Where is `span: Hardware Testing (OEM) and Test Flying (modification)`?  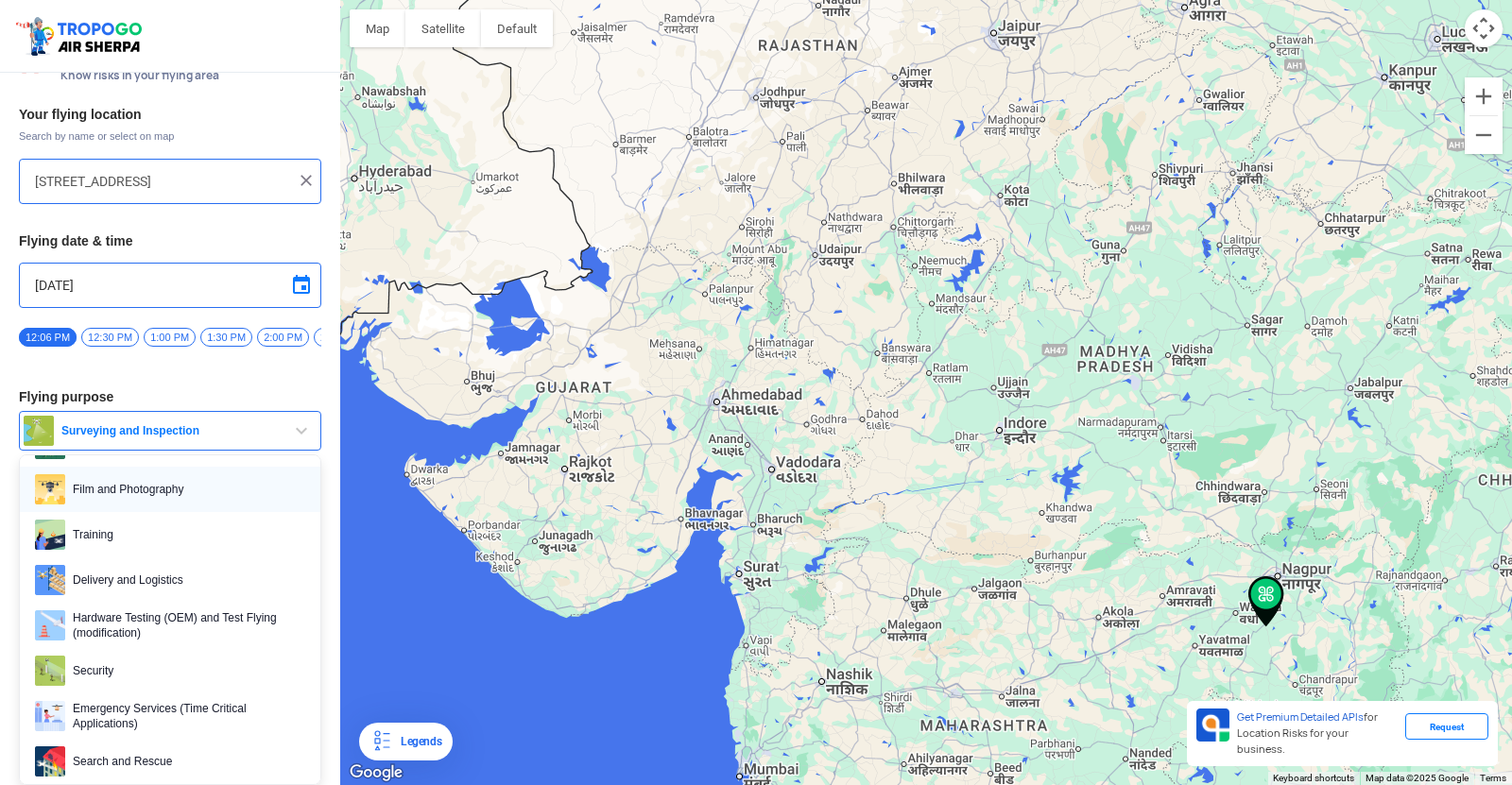 span: Hardware Testing (OEM) and Test Flying (modification) is located at coordinates (185, 626).